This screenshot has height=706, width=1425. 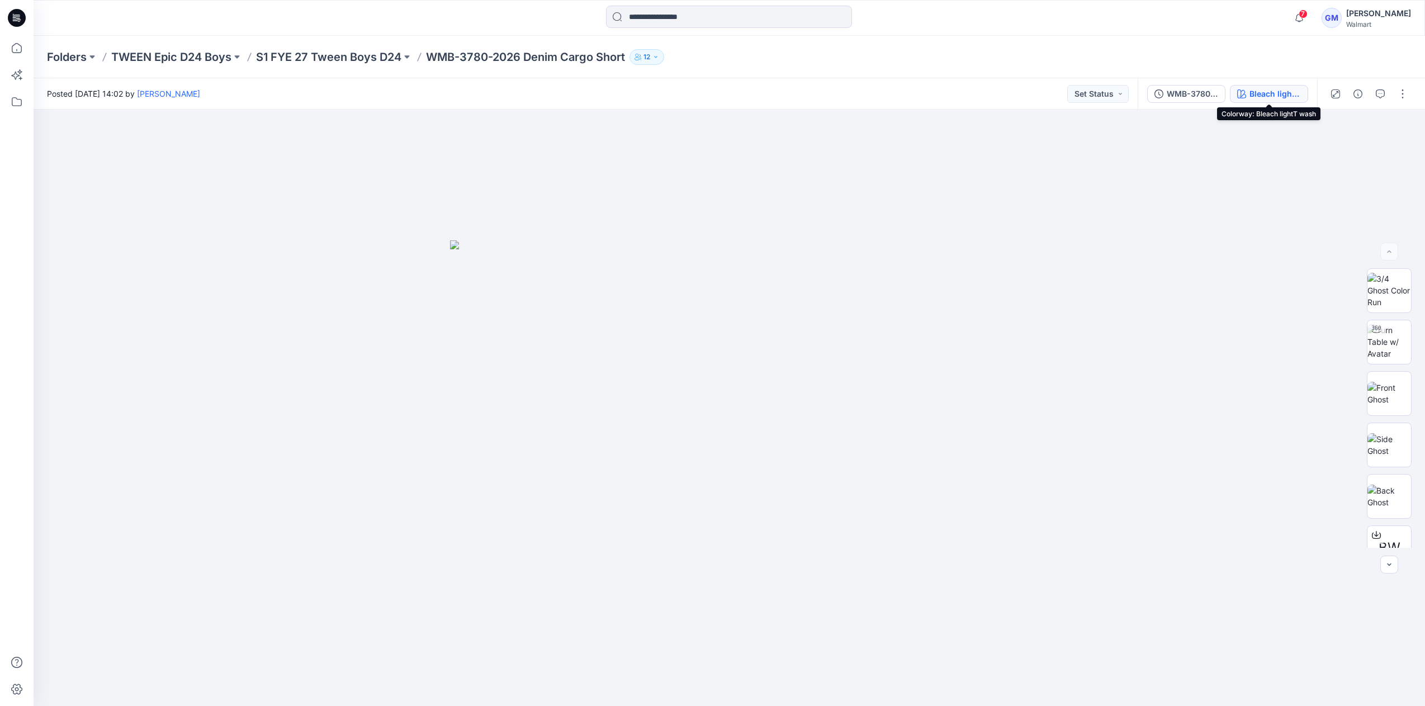 I want to click on button: 12, so click(x=647, y=57).